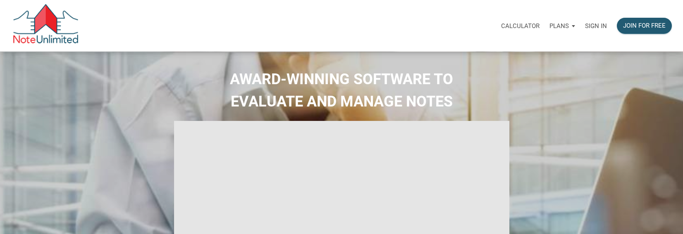  I want to click on div: Join for free, so click(644, 26).